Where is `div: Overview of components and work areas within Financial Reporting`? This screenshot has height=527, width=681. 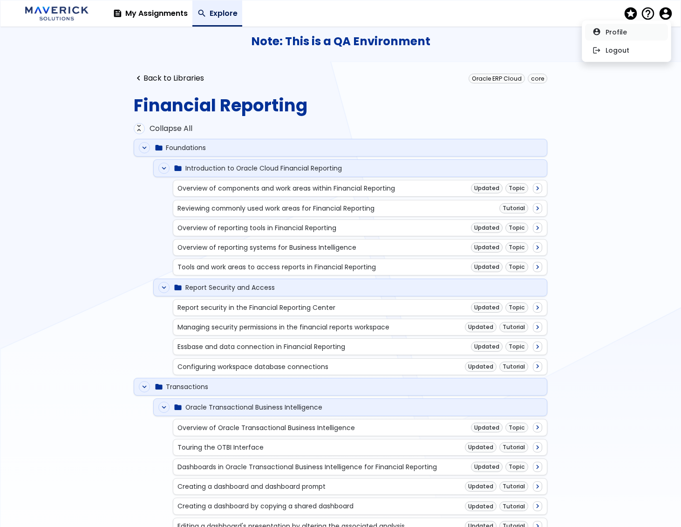 div: Overview of components and work areas within Financial Reporting is located at coordinates (286, 188).